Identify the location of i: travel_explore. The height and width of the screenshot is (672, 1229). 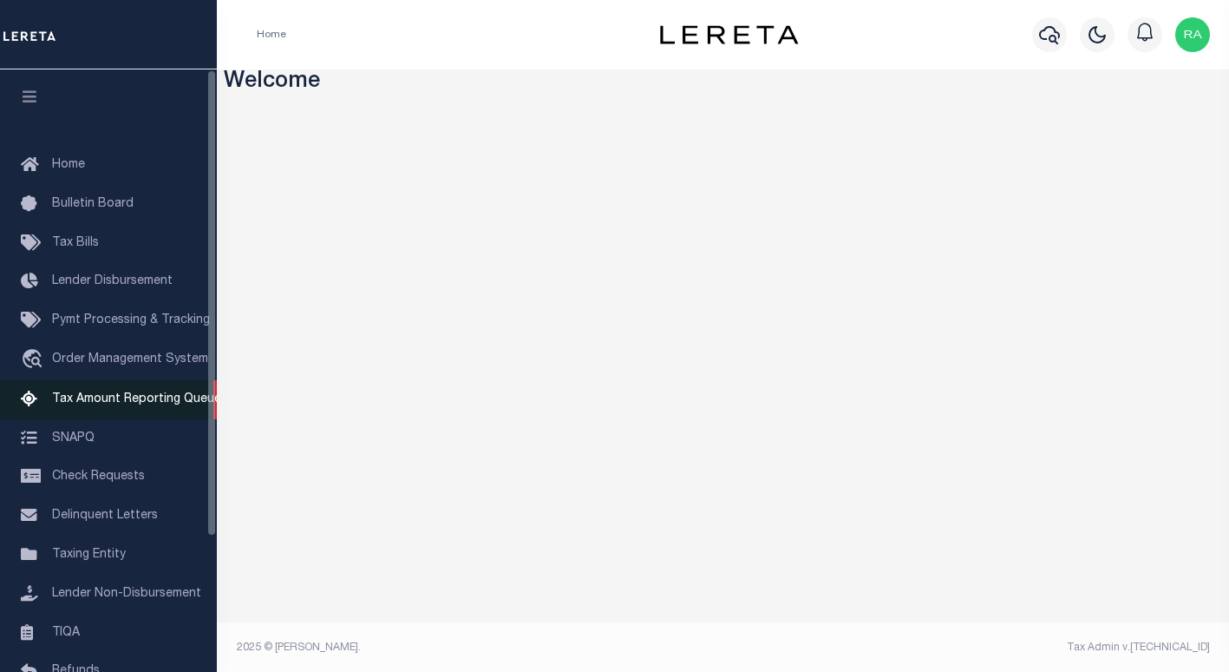
(35, 360).